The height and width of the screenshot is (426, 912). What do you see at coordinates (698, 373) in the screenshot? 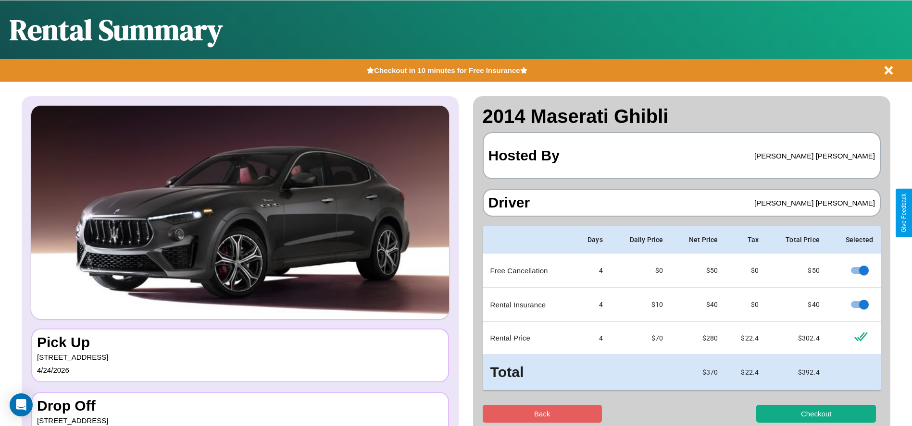
I see `td: $ 370` at bounding box center [698, 373].